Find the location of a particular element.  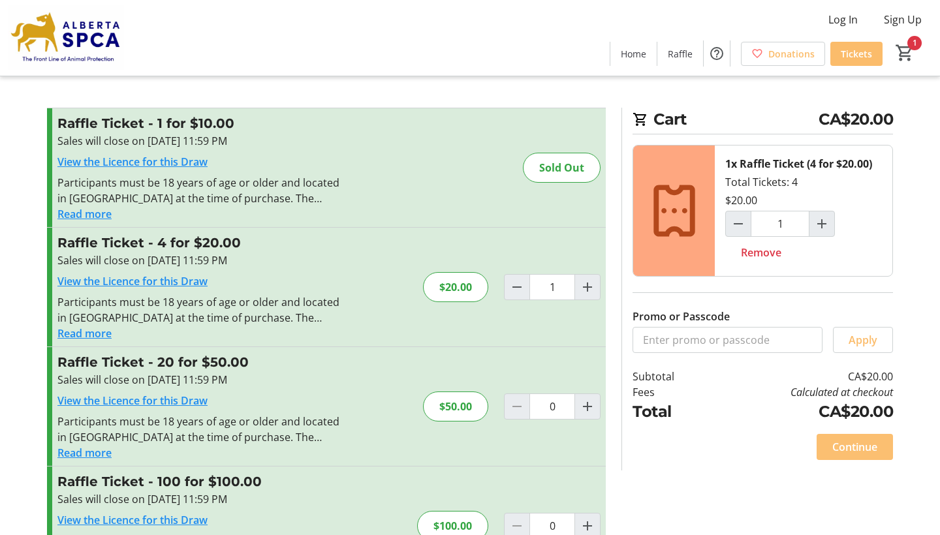

span: Raffle is located at coordinates (680, 54).